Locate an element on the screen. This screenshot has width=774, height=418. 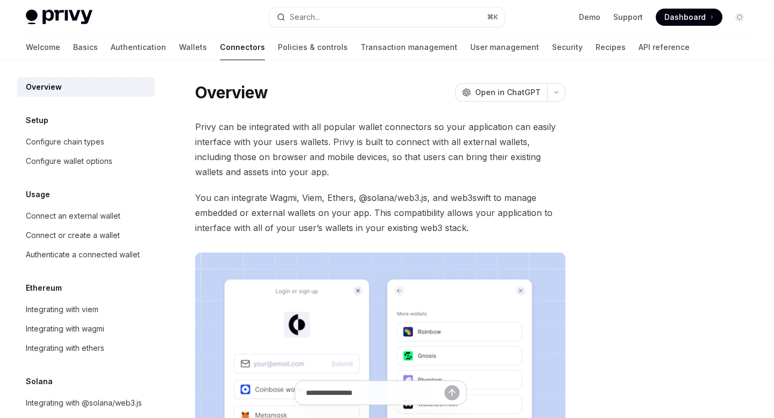
a: Demo is located at coordinates (590, 17).